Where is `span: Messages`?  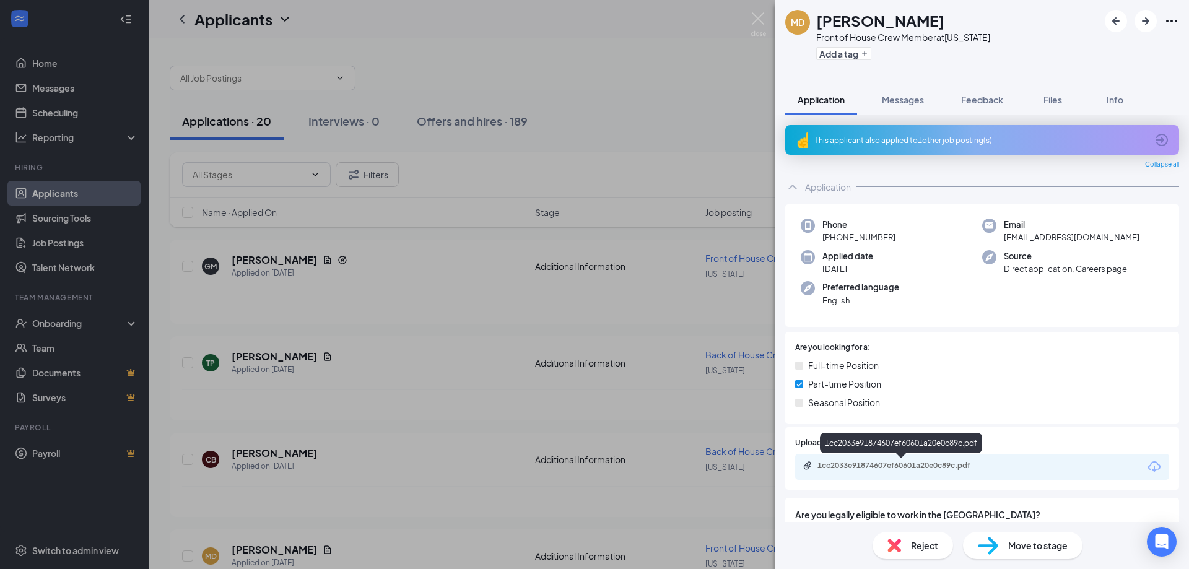 span: Messages is located at coordinates (903, 100).